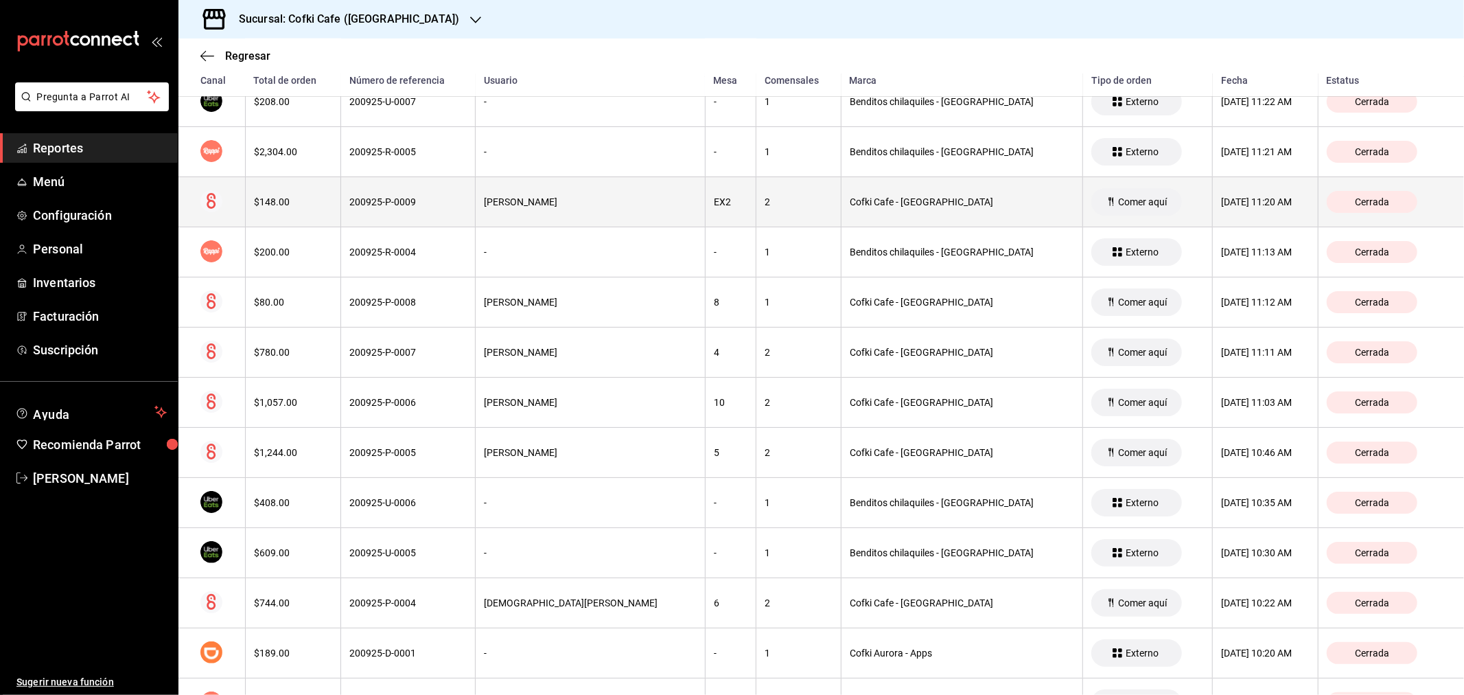 This screenshot has width=1464, height=695. Describe the element at coordinates (1266, 80) in the screenshot. I see `div: Fecha` at that location.